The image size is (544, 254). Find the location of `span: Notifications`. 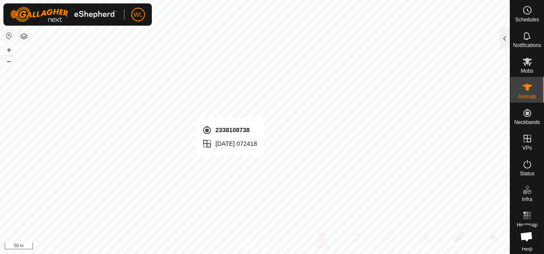

span: Notifications is located at coordinates (527, 45).